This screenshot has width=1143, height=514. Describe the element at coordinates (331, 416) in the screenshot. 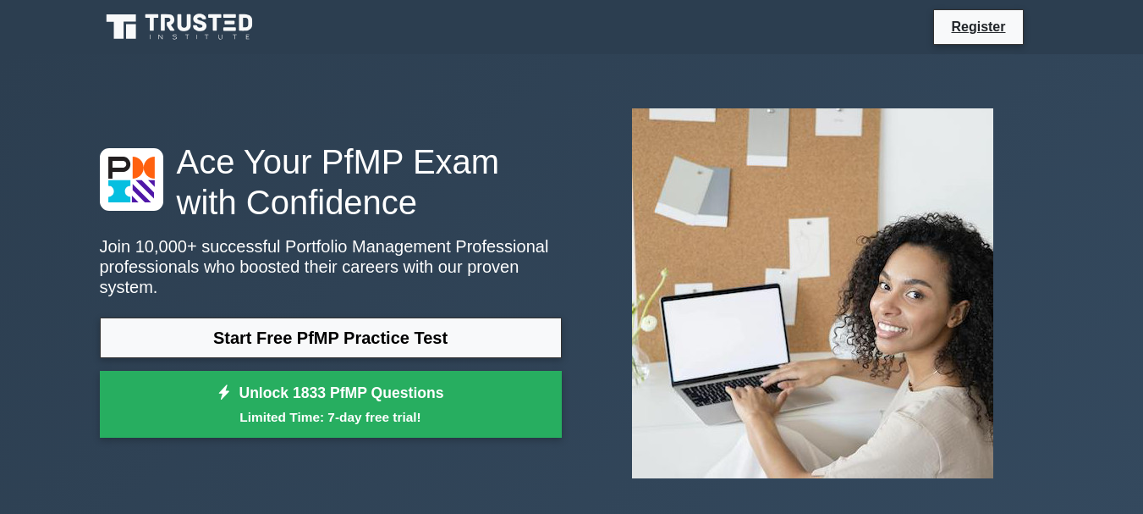

I see `small: Limited Time: 7-day free trial!` at that location.